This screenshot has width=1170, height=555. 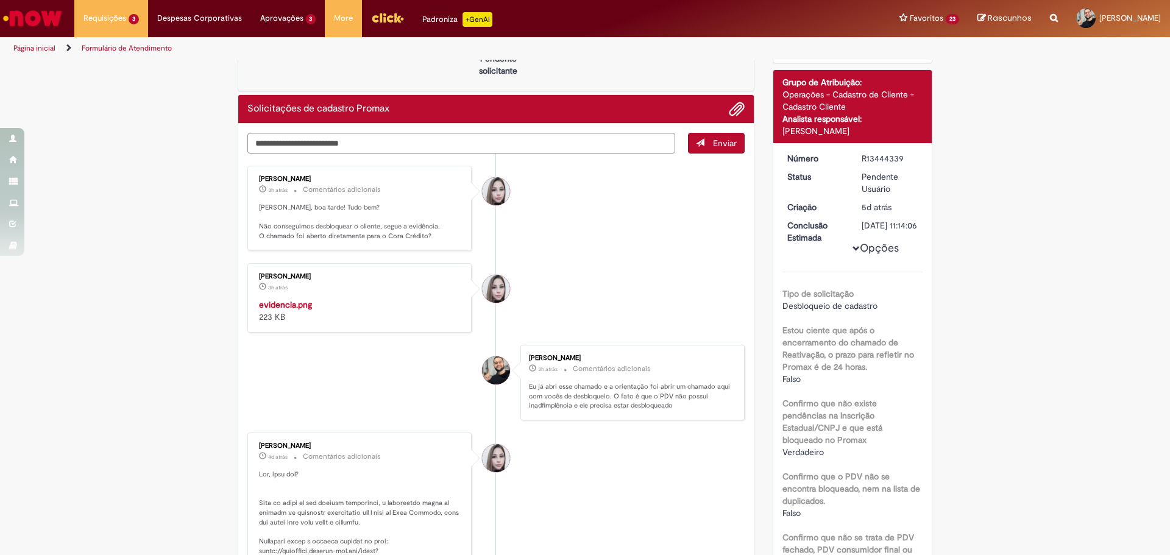 I want to click on time: 29/08/2025 17:02:19, so click(x=548, y=369).